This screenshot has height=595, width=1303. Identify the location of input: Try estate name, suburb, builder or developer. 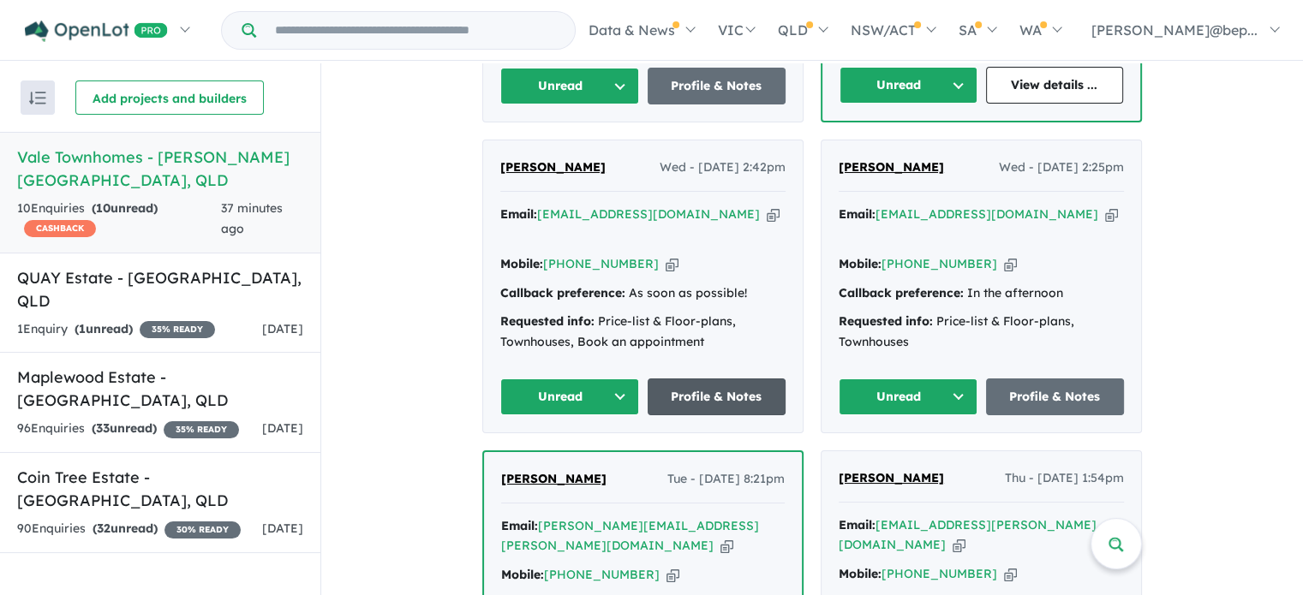
(415, 30).